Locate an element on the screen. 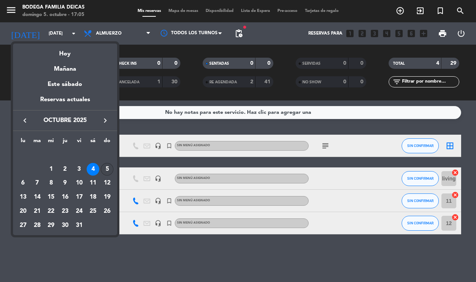 This screenshot has width=476, height=282. div: 26 is located at coordinates (107, 211).